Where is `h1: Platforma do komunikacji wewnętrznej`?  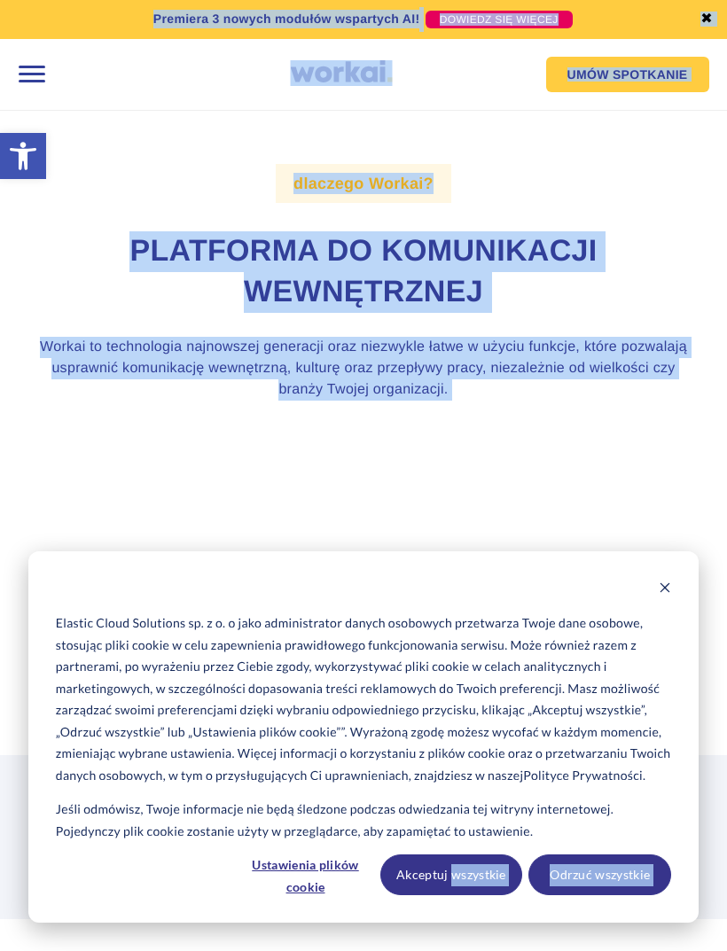
h1: Platforma do komunikacji wewnętrznej is located at coordinates (363, 272).